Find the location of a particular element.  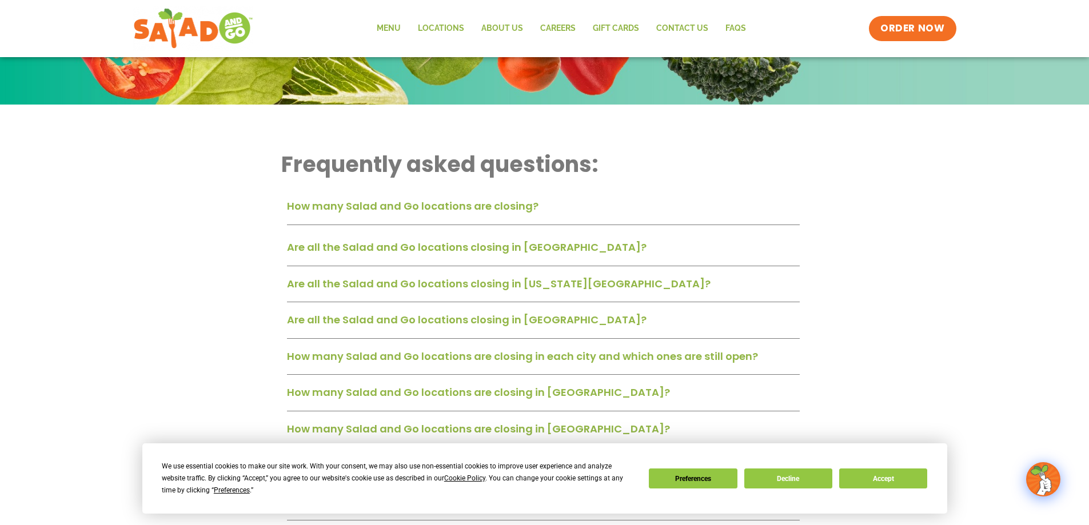

nav: Menu is located at coordinates (561, 29).